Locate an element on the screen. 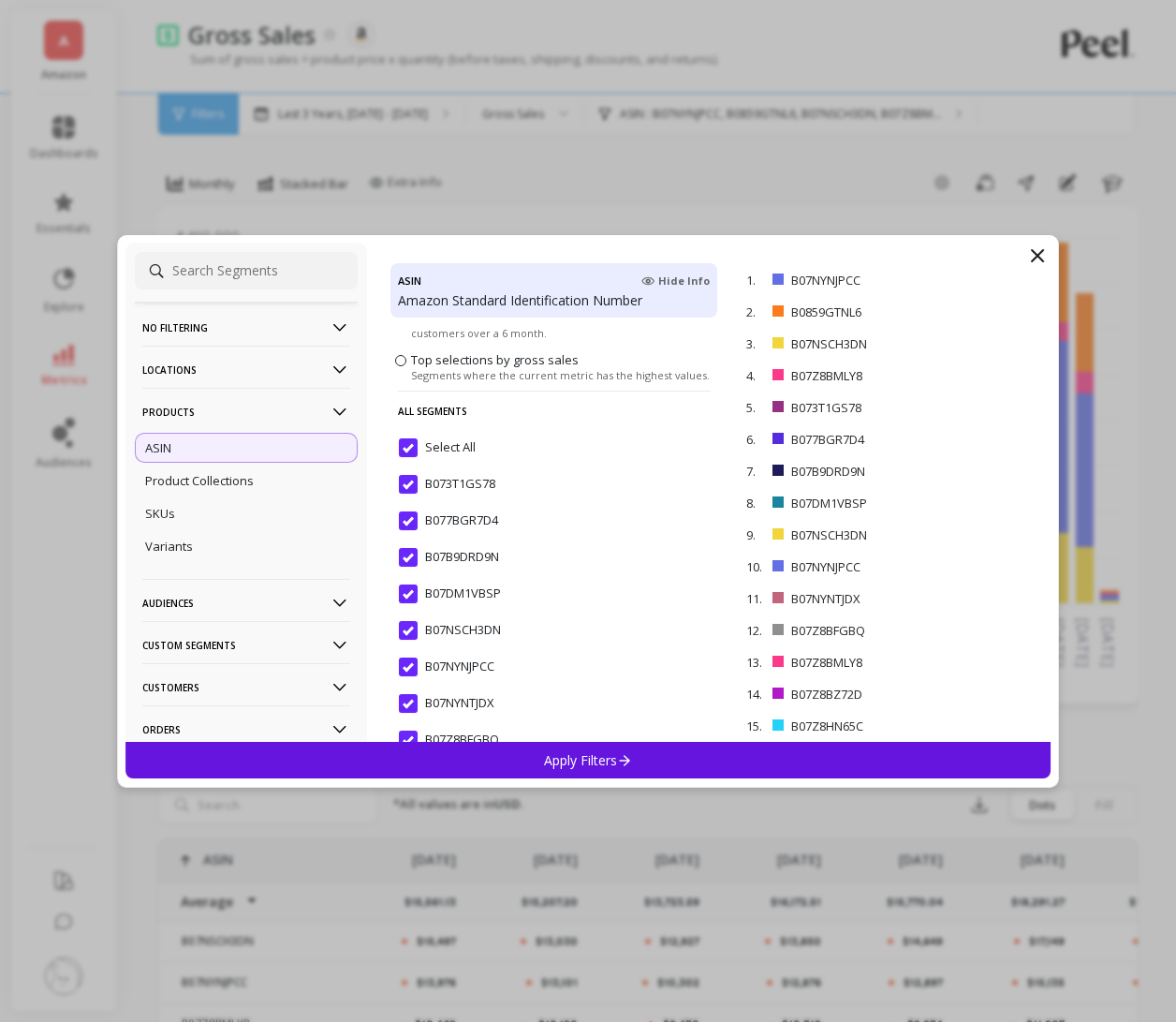 This screenshot has height=1022, width=1176. p: 12. is located at coordinates (756, 630).